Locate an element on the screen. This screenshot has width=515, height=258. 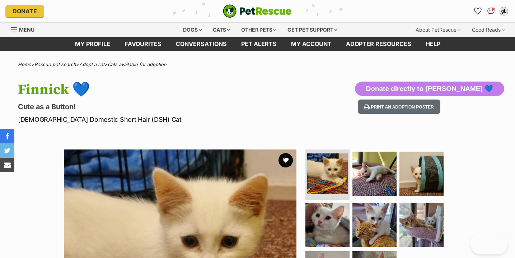
a: PetRescue is located at coordinates (257, 11).